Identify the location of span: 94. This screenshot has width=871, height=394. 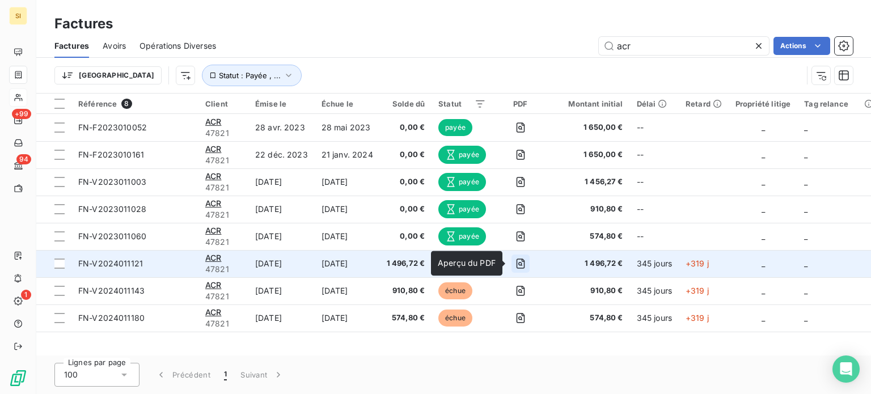
(24, 159).